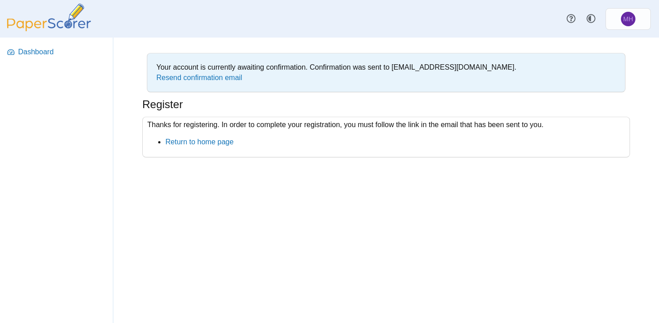  I want to click on a: Maura Haward, so click(628, 19).